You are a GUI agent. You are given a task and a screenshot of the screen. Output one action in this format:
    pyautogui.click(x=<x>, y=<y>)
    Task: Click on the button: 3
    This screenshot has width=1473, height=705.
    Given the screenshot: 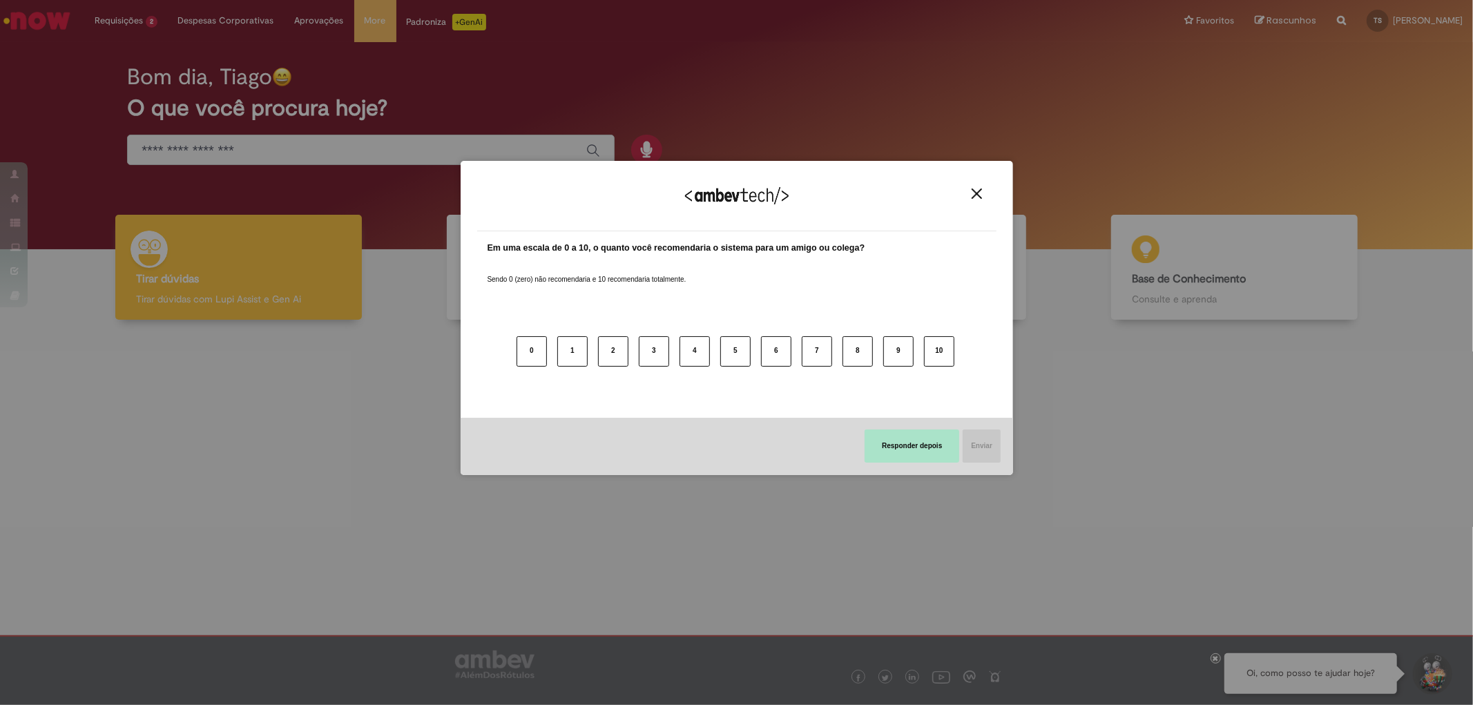 What is the action you would take?
    pyautogui.click(x=654, y=352)
    